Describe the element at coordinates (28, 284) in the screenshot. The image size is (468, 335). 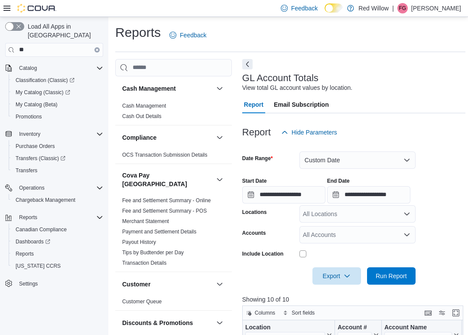
I see `a: Settings` at that location.